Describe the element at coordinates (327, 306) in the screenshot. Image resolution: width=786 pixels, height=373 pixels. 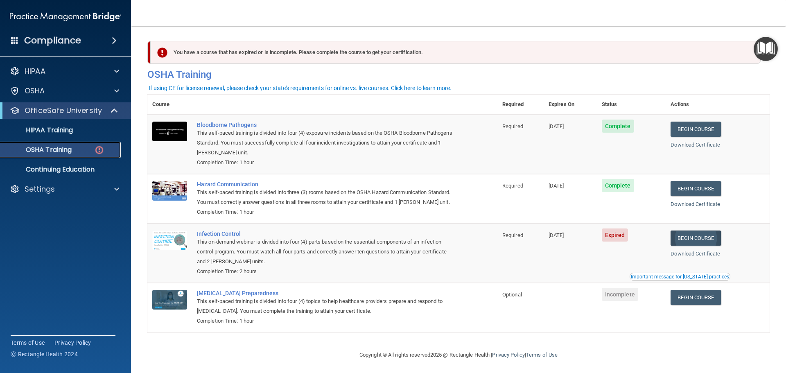
I see `div: This self-paced training is divided into four (4) topics to help healthcare providers prepare and...` at that location.